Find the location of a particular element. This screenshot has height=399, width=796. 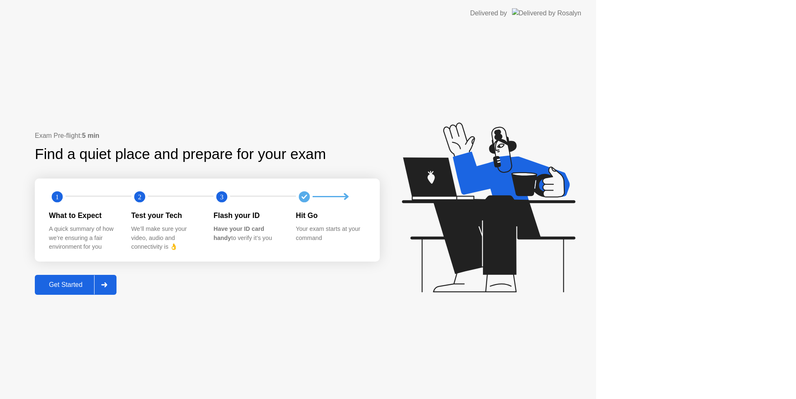

div: to verify it’s you is located at coordinates (248, 233).